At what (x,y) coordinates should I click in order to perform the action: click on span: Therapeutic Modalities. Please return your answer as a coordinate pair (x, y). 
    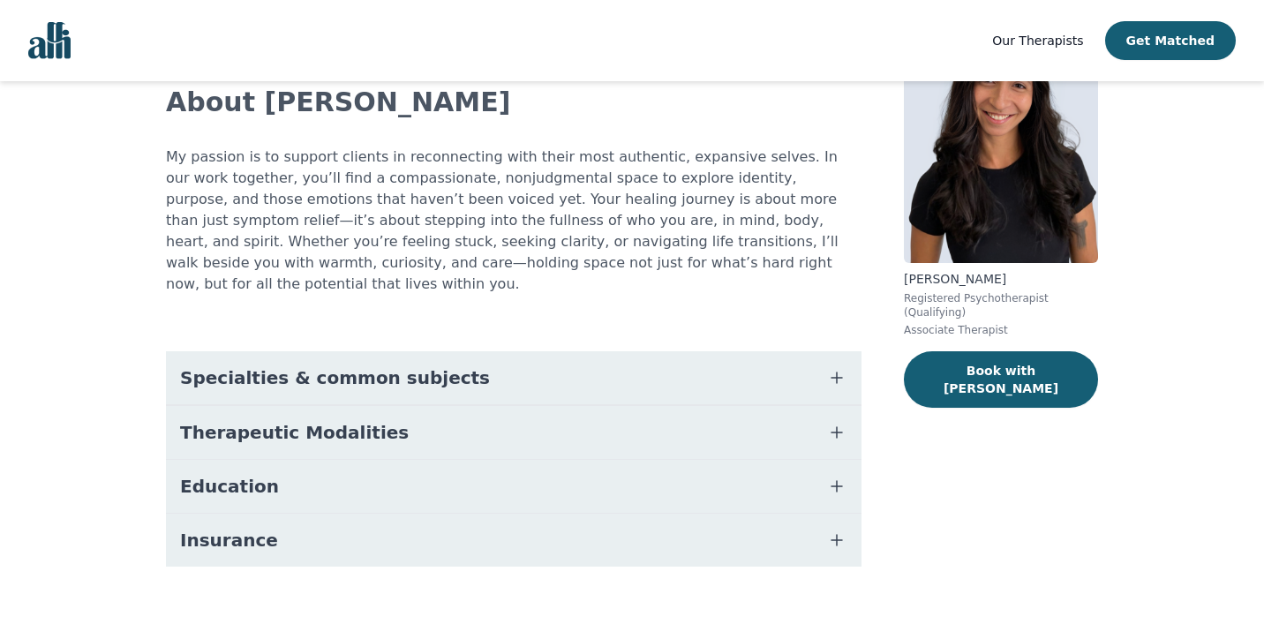
    Looking at the image, I should click on (294, 433).